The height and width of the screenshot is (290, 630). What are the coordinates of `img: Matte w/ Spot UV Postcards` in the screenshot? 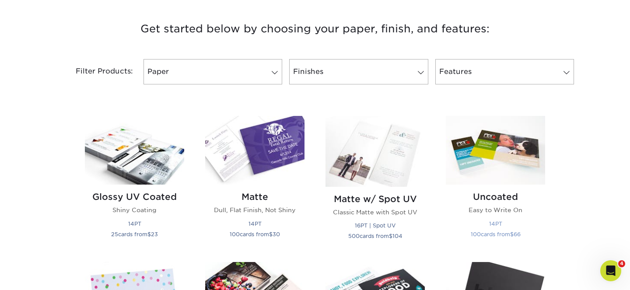 It's located at (375, 151).